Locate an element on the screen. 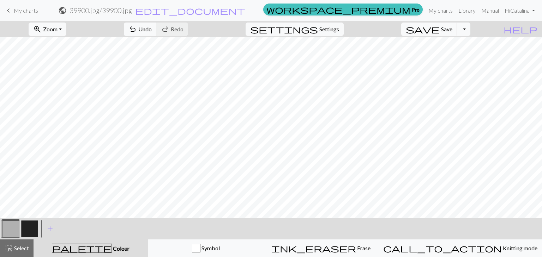 The width and height of the screenshot is (542, 257). a: Library is located at coordinates (467, 11).